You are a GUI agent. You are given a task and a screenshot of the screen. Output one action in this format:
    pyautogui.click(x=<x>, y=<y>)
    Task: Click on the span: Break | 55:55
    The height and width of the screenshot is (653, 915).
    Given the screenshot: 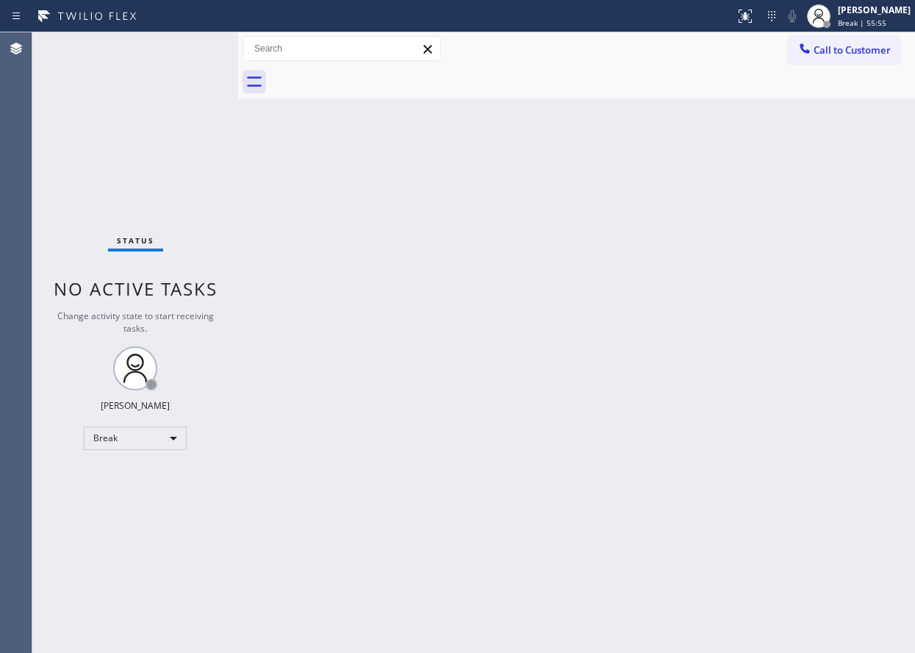 What is the action you would take?
    pyautogui.click(x=862, y=23)
    